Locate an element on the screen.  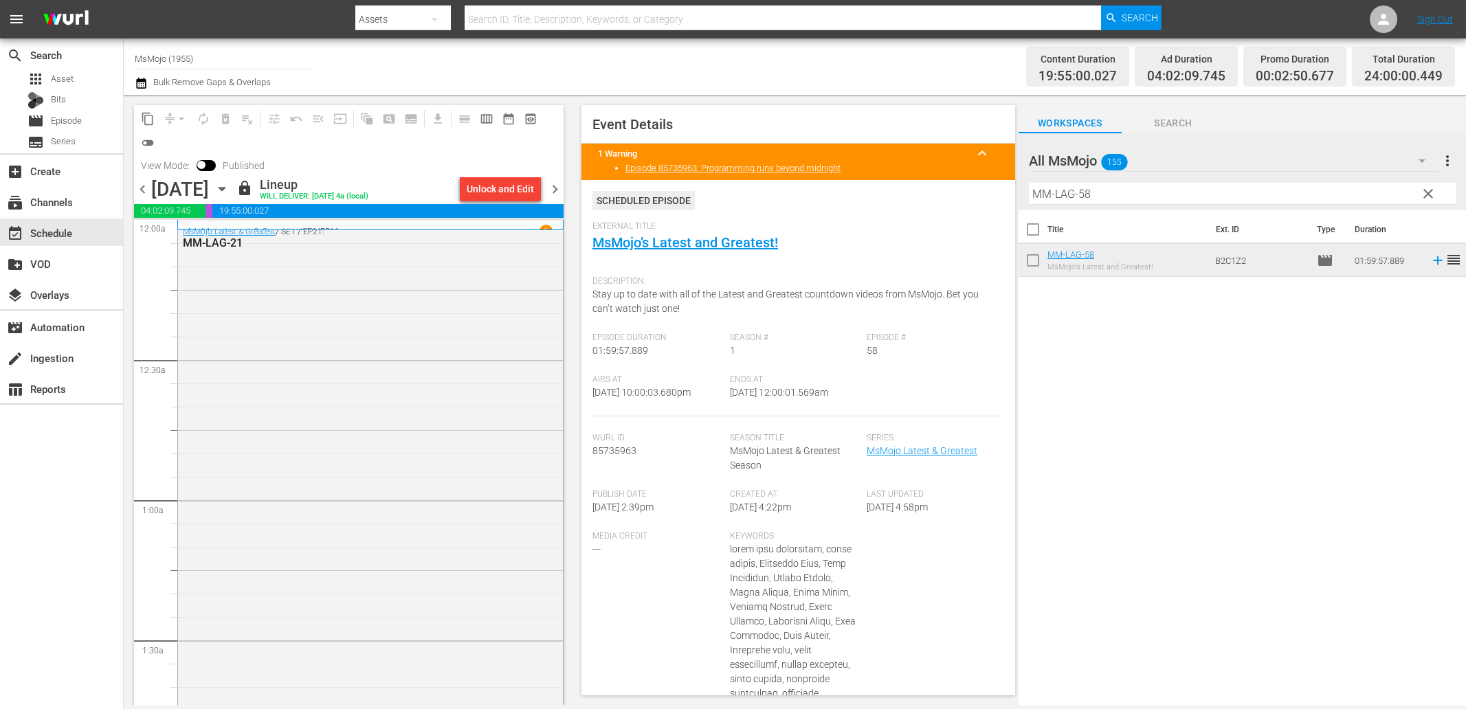
span: clear is located at coordinates (1428, 194).